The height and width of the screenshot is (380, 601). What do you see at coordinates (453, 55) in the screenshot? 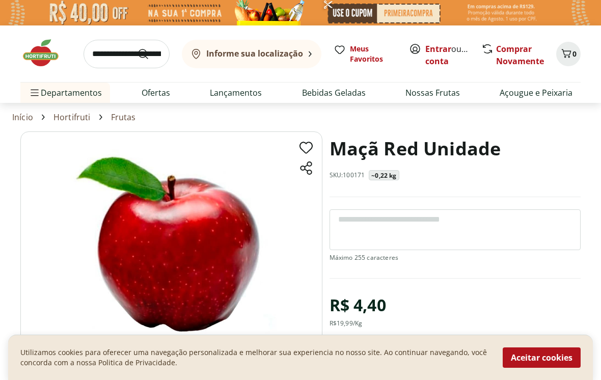
I see `a: Criar conta` at bounding box center [453, 55].